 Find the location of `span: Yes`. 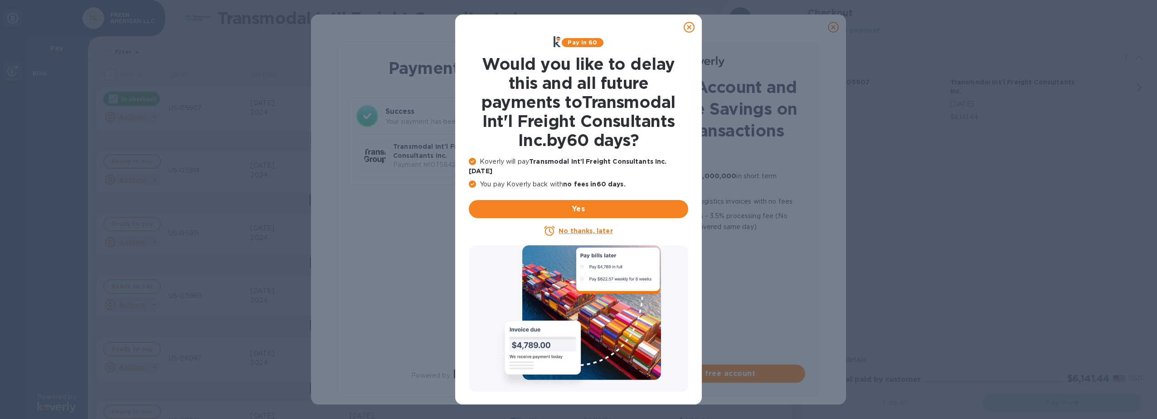

span: Yes is located at coordinates (579, 209).